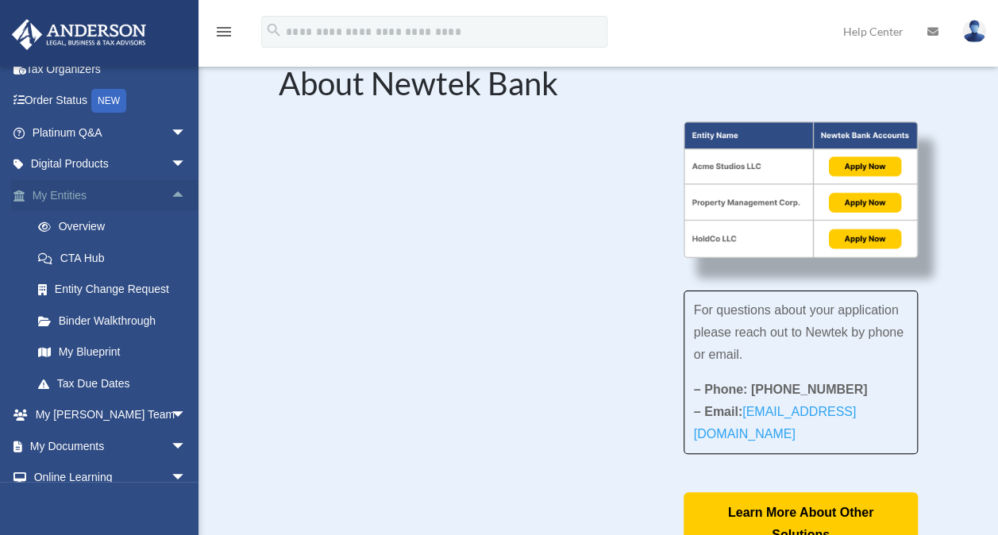 The height and width of the screenshot is (535, 998). I want to click on a: Binder Walkthrough, so click(116, 321).